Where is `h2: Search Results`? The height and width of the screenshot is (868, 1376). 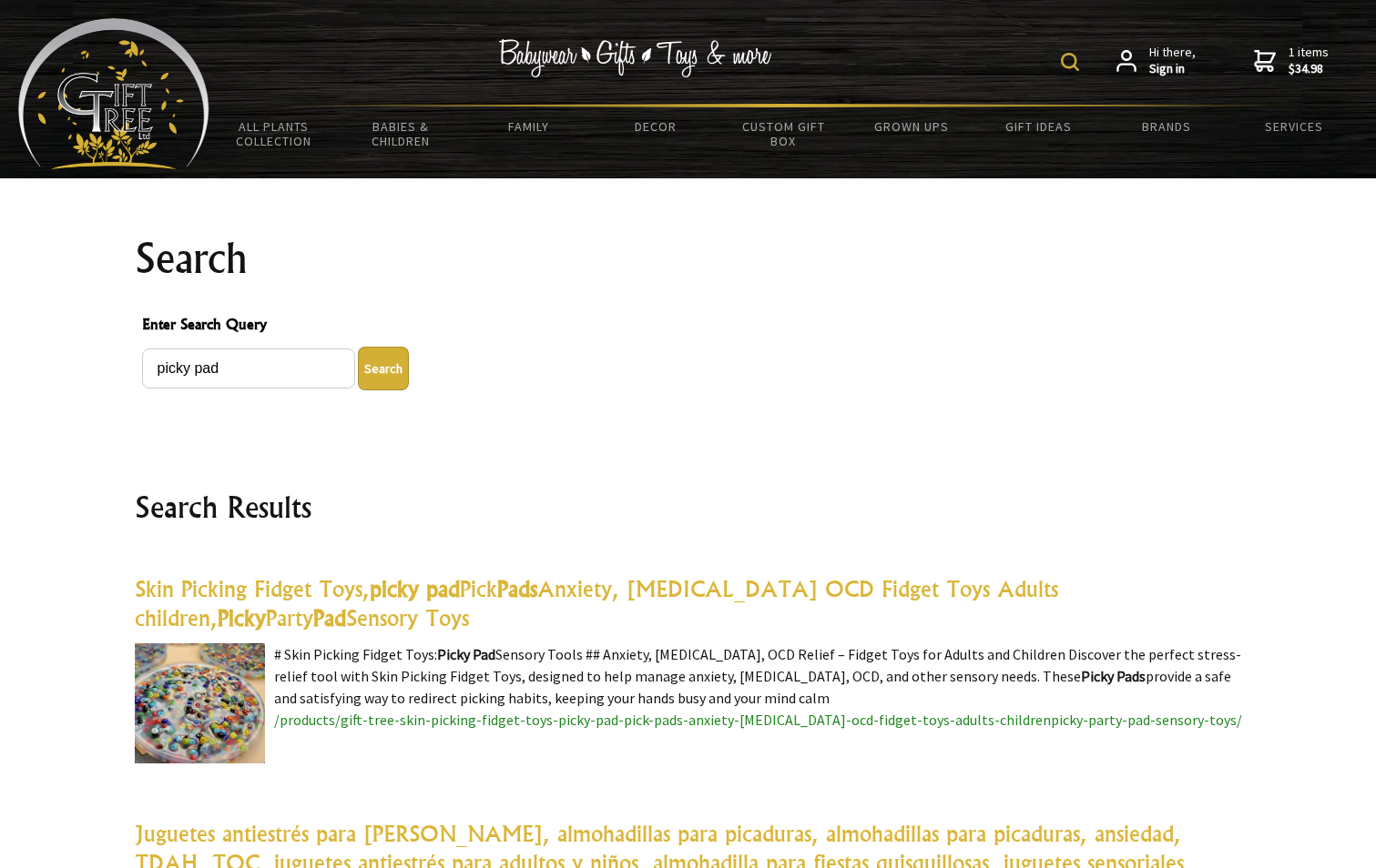
h2: Search Results is located at coordinates (688, 507).